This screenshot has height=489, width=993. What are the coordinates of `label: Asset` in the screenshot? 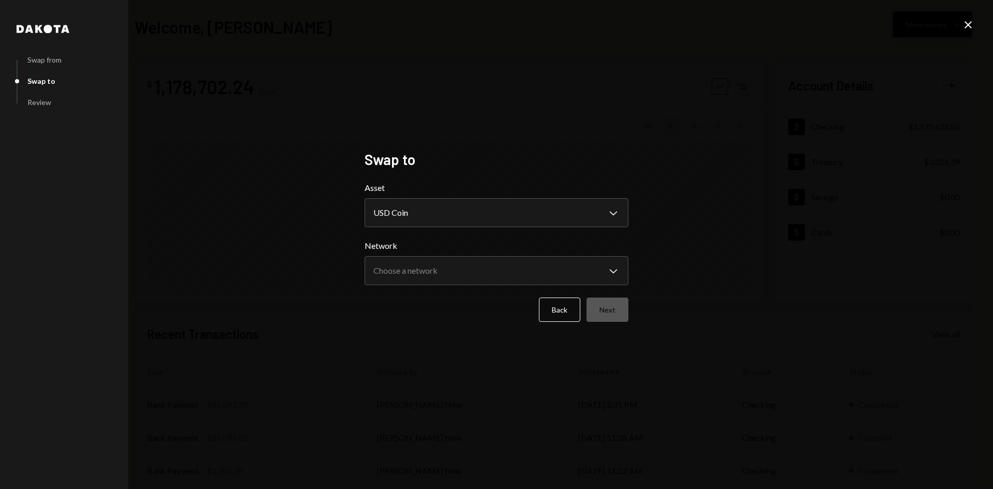 It's located at (497, 188).